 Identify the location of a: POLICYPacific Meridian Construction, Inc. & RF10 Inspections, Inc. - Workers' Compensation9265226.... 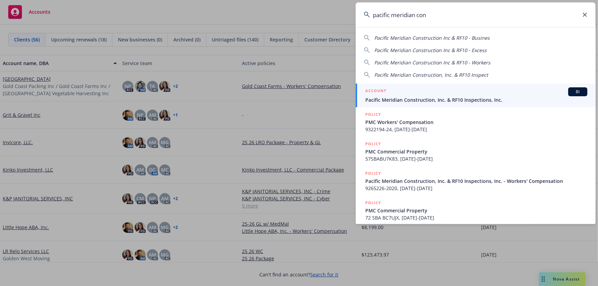
(475, 181).